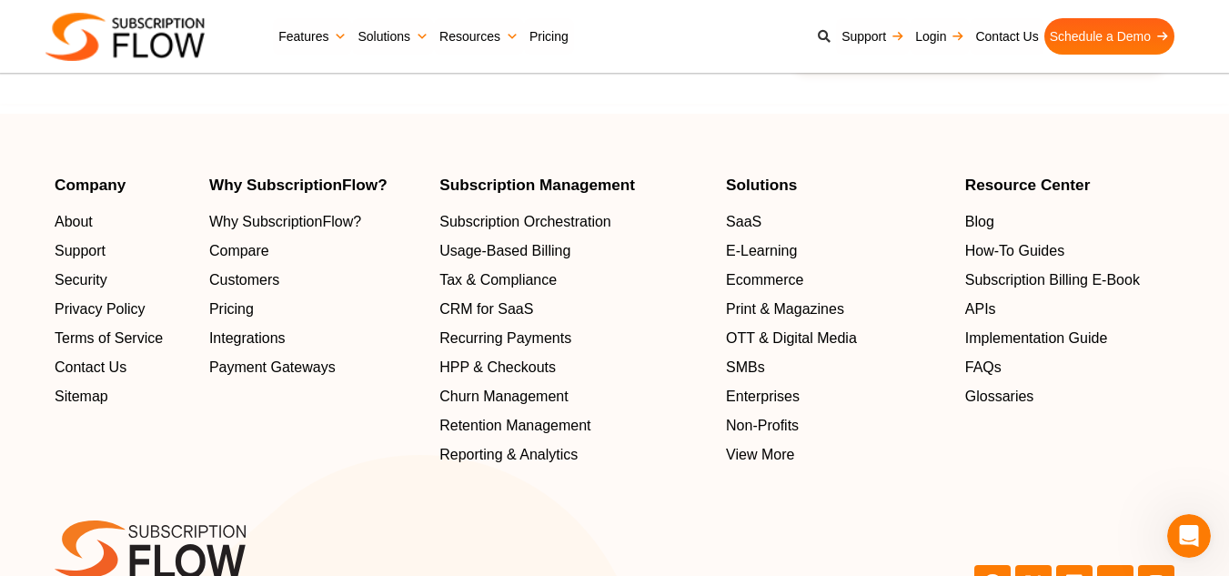 The image size is (1229, 576). Describe the element at coordinates (573, 455) in the screenshot. I see `a: Reporting & Analytics` at that location.